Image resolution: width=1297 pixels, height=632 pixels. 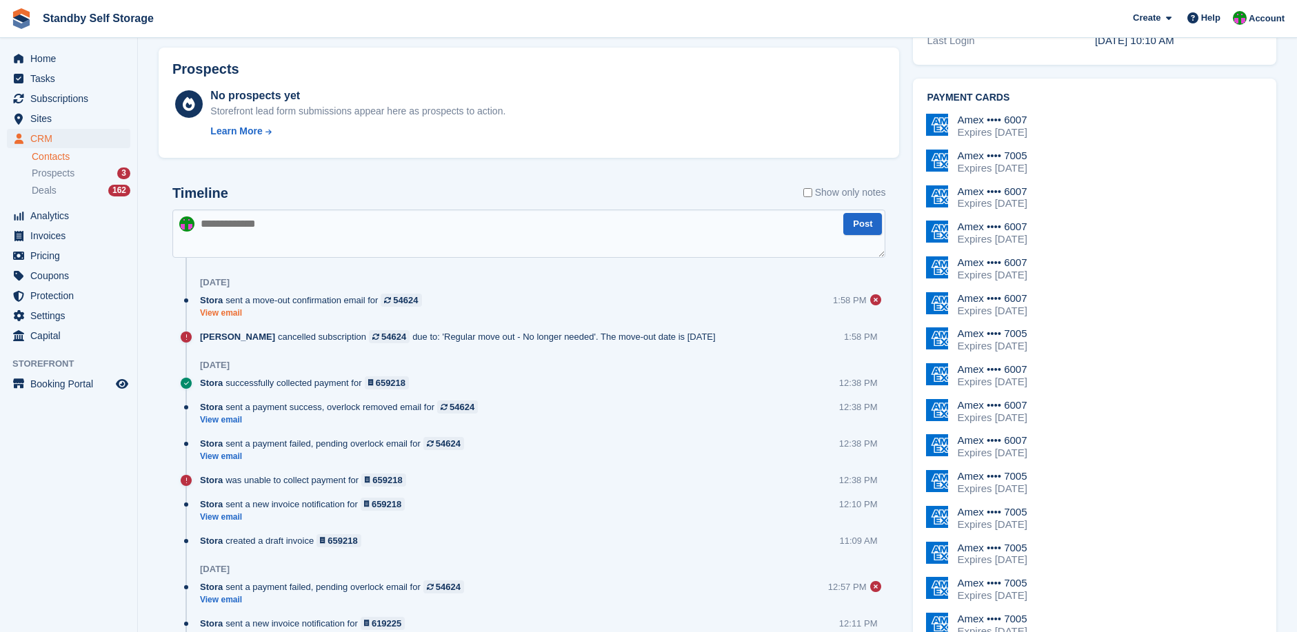 I want to click on div: 162, so click(x=119, y=190).